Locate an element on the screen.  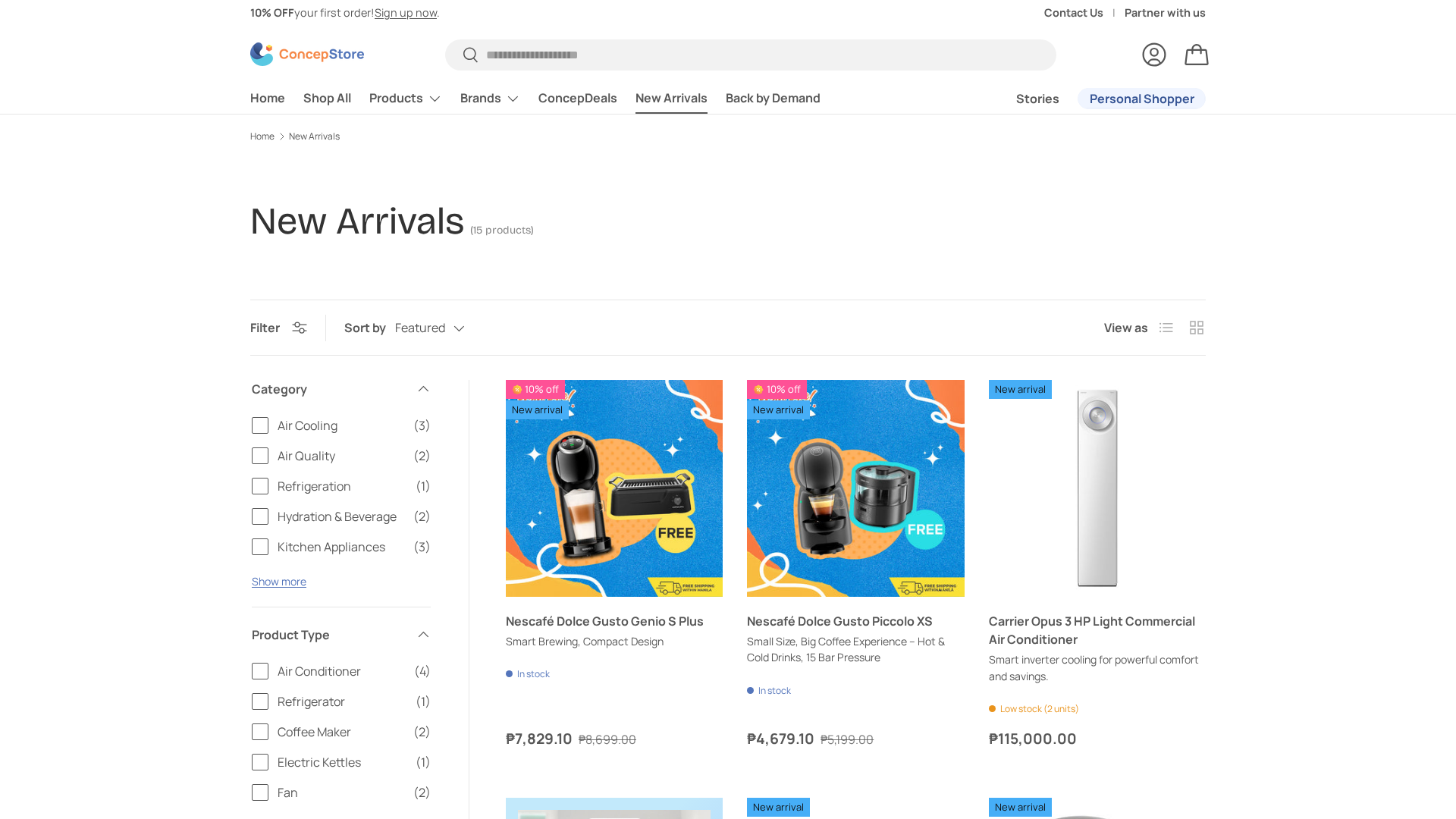
button: Show more is located at coordinates (279, 581).